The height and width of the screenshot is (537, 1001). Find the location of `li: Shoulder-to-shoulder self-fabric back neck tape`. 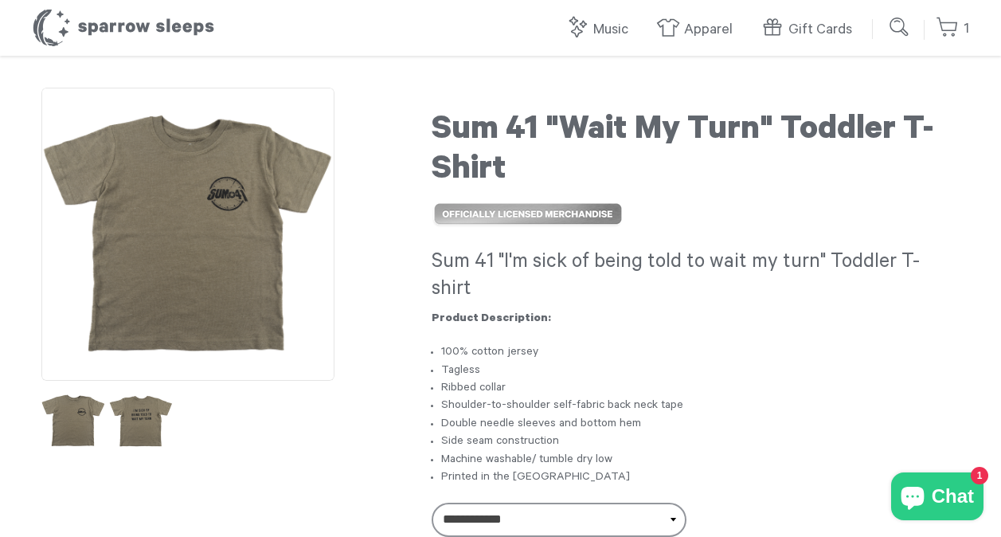

li: Shoulder-to-shoulder self-fabric back neck tape is located at coordinates (700, 406).